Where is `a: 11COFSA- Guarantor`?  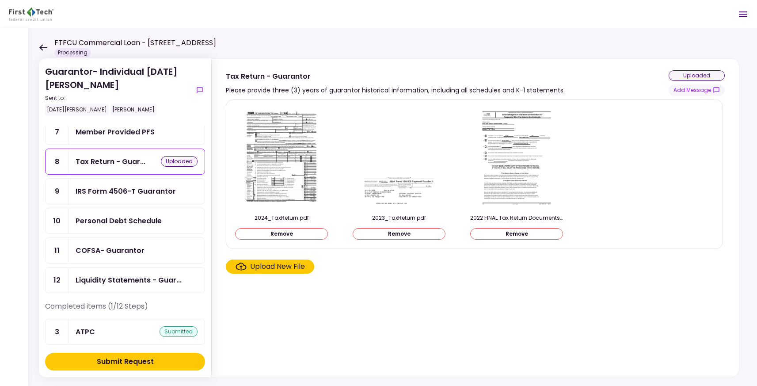 a: 11COFSA- Guarantor is located at coordinates (125, 250).